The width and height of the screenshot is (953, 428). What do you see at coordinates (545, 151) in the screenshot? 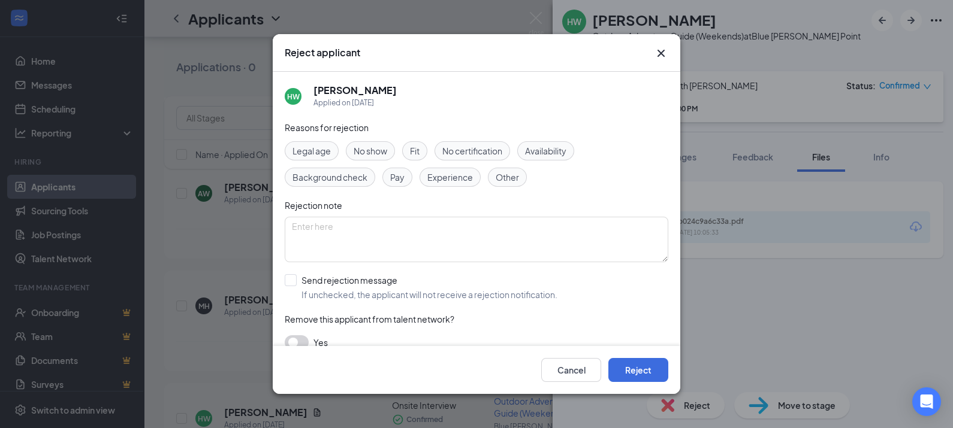
I see `span: Availability` at bounding box center [545, 151].